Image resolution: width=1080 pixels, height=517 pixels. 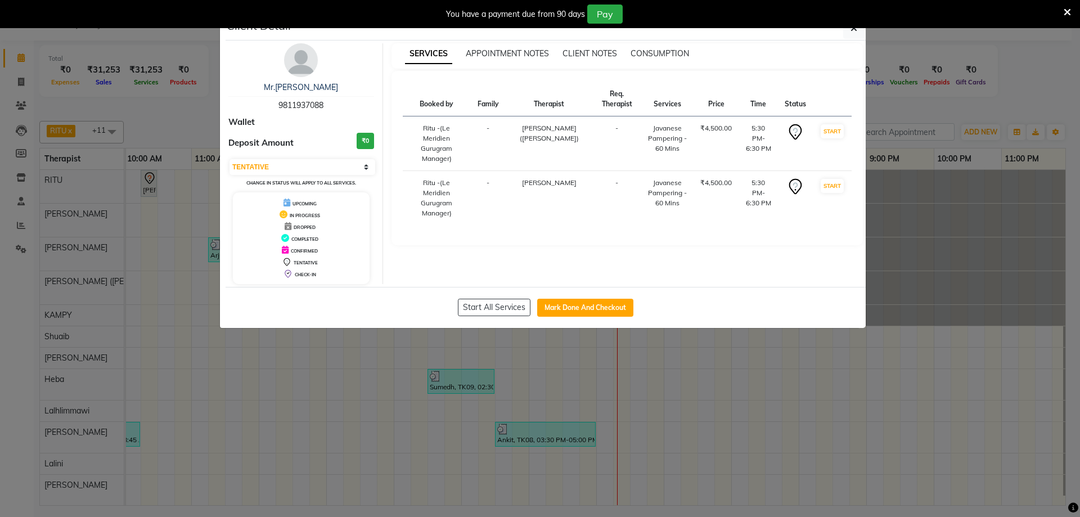 I want to click on th: Services, so click(x=667, y=99).